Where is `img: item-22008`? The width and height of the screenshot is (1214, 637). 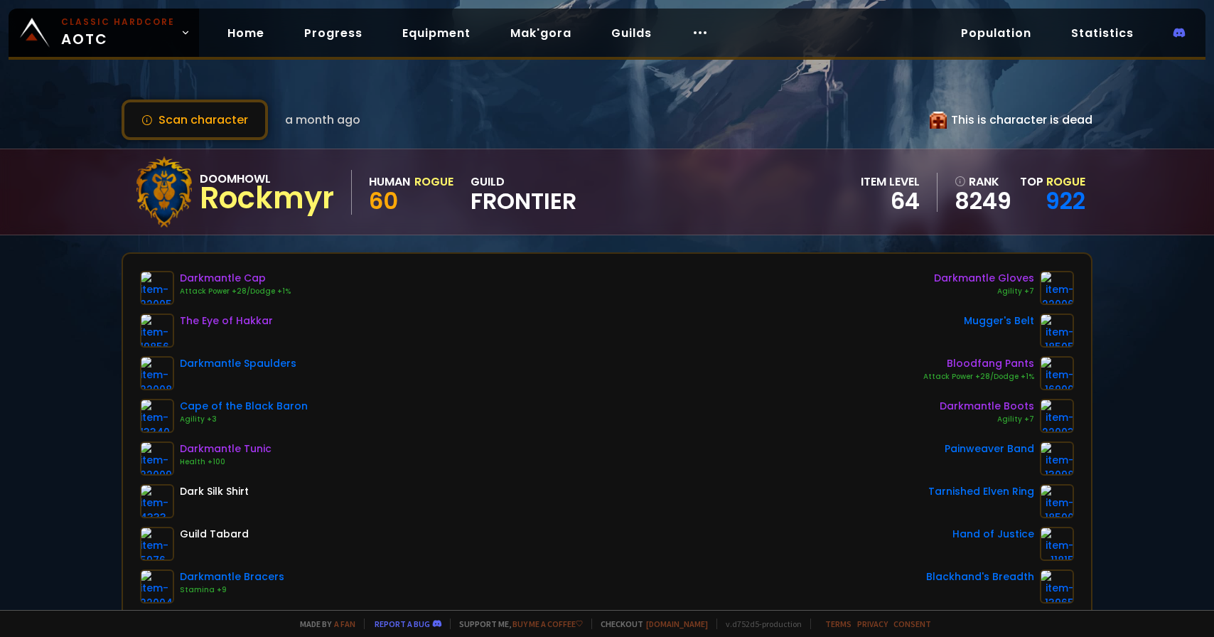
img: item-22008 is located at coordinates (157, 373).